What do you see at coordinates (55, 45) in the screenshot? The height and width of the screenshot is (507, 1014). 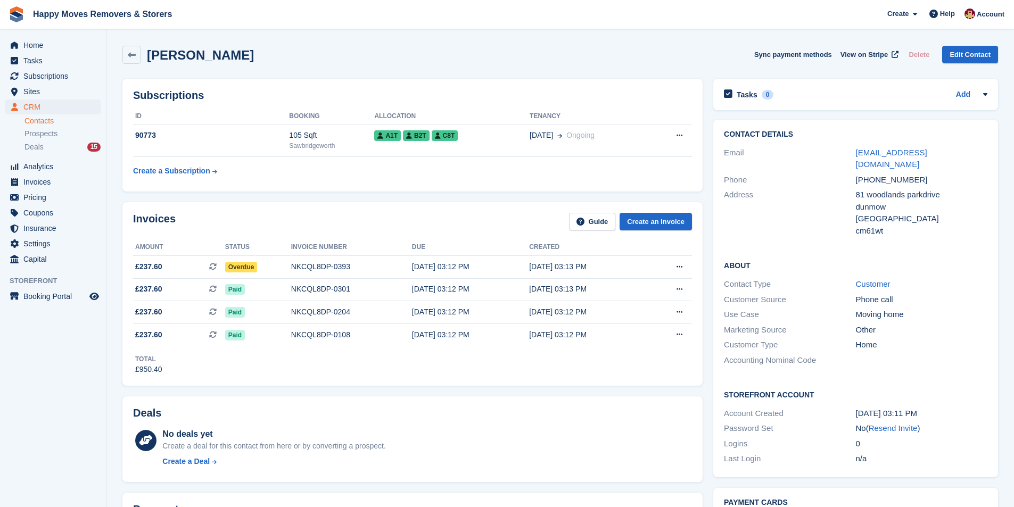 I see `span: Home` at bounding box center [55, 45].